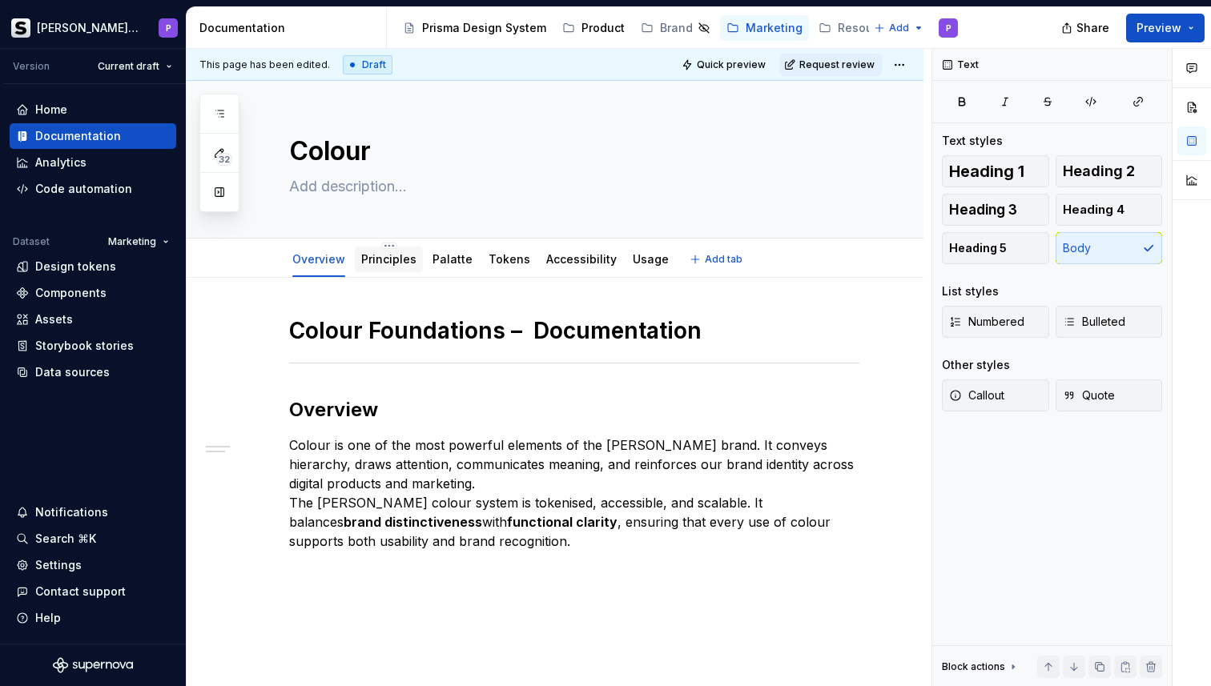 Image resolution: width=1211 pixels, height=686 pixels. What do you see at coordinates (978, 248) in the screenshot?
I see `span: Heading 5` at bounding box center [978, 248].